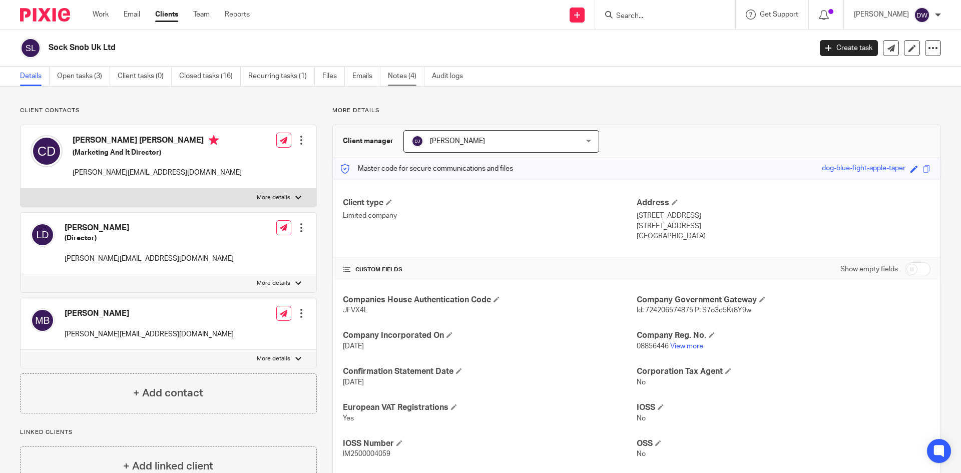 The height and width of the screenshot is (473, 961). Describe the element at coordinates (783, 444) in the screenshot. I see `h4: OSS` at that location.